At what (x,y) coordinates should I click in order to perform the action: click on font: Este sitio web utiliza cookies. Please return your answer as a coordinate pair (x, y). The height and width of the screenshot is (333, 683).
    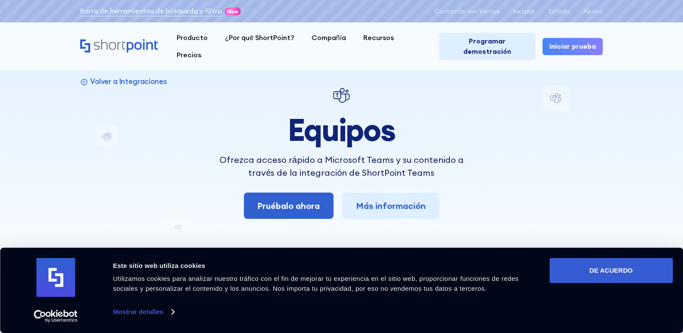
    Looking at the image, I should click on (159, 265).